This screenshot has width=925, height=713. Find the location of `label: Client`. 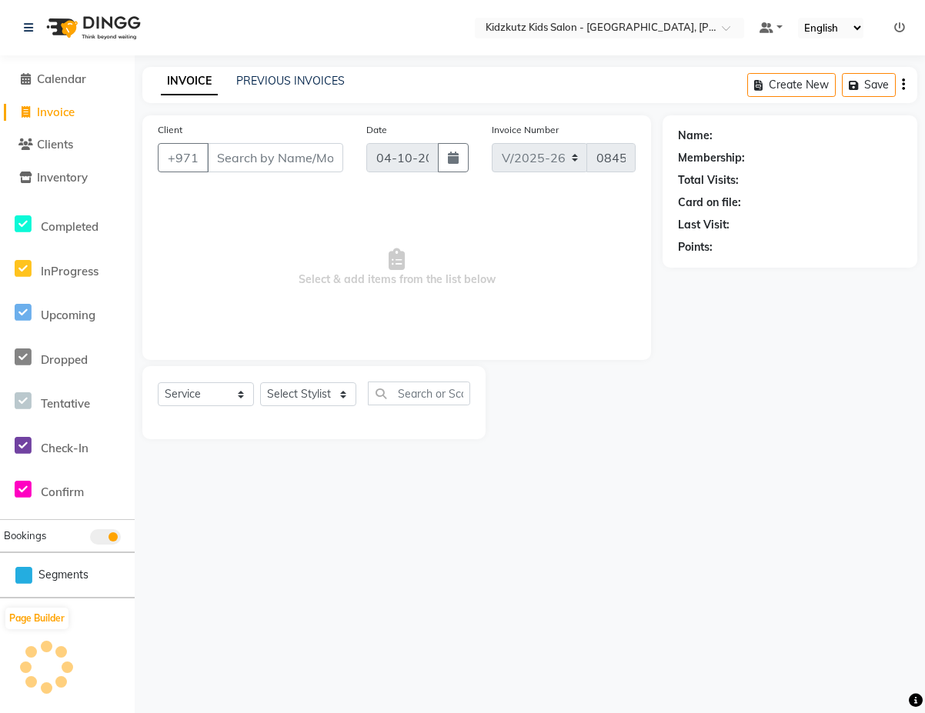

label: Client is located at coordinates (170, 130).